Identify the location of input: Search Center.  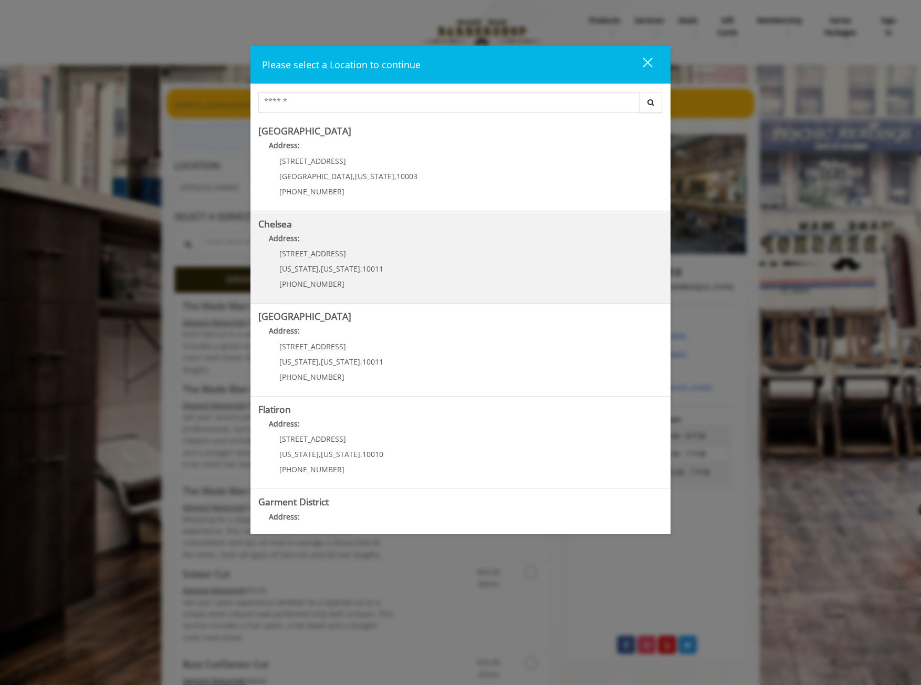
(449, 102).